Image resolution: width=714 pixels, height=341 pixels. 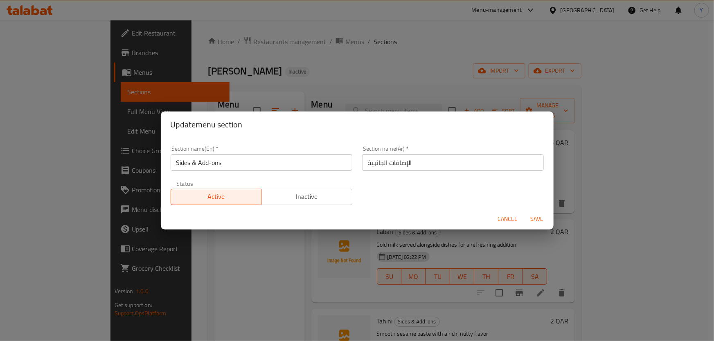 I want to click on span: Active, so click(x=216, y=197).